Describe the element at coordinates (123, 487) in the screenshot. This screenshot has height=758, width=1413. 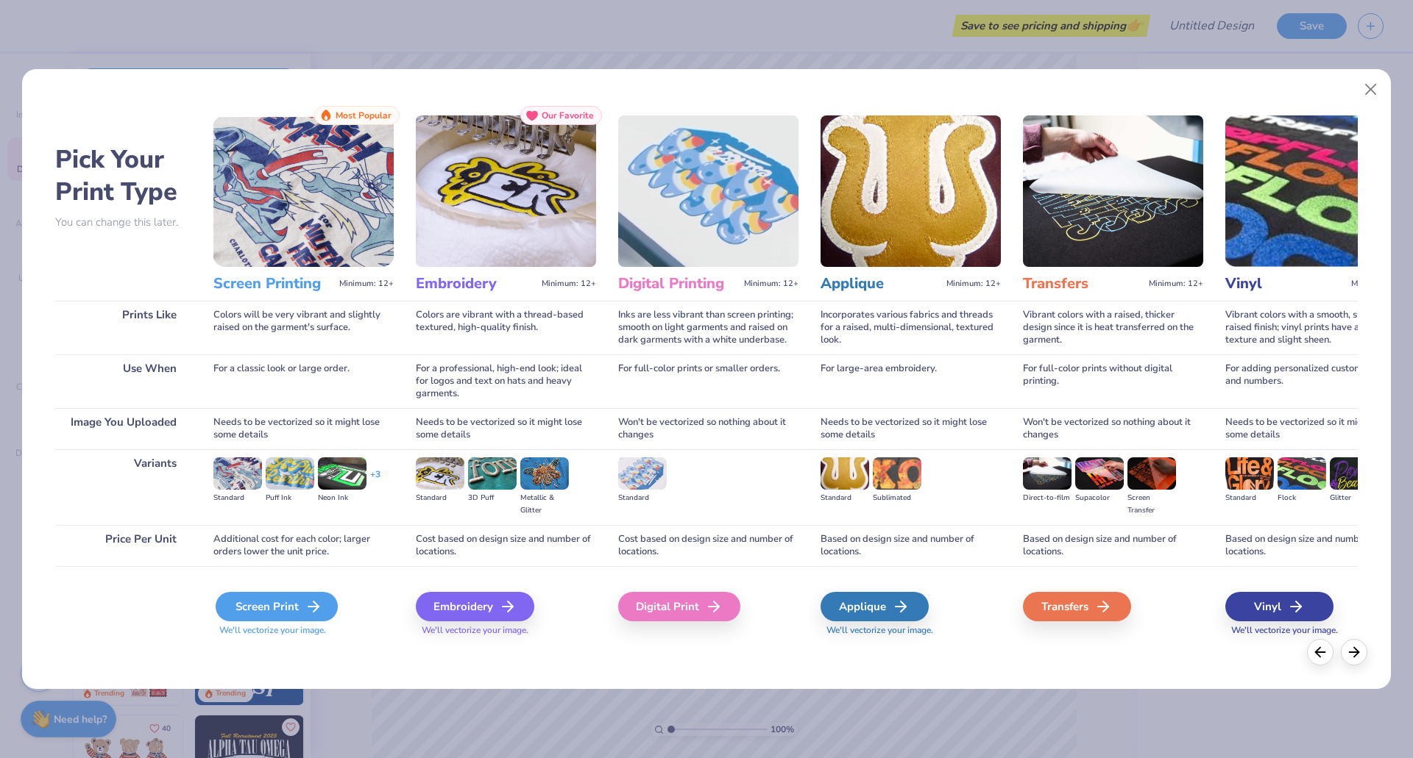
I see `div: Variants` at that location.